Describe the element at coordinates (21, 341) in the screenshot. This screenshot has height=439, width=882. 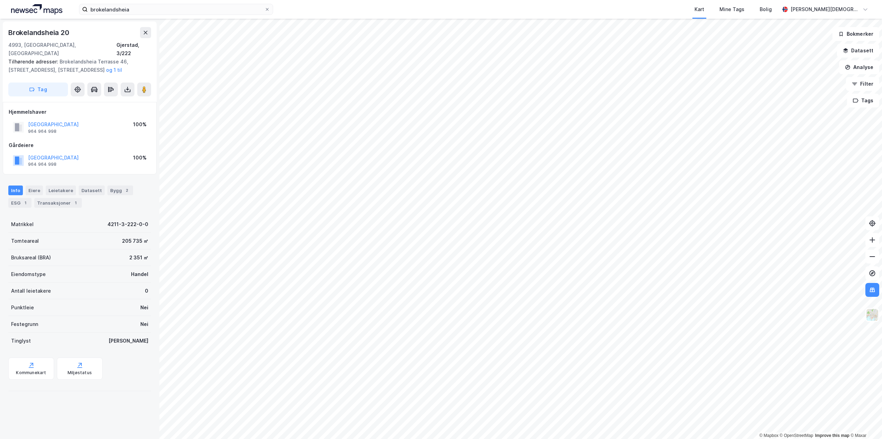
I see `div: Tinglyst` at that location.